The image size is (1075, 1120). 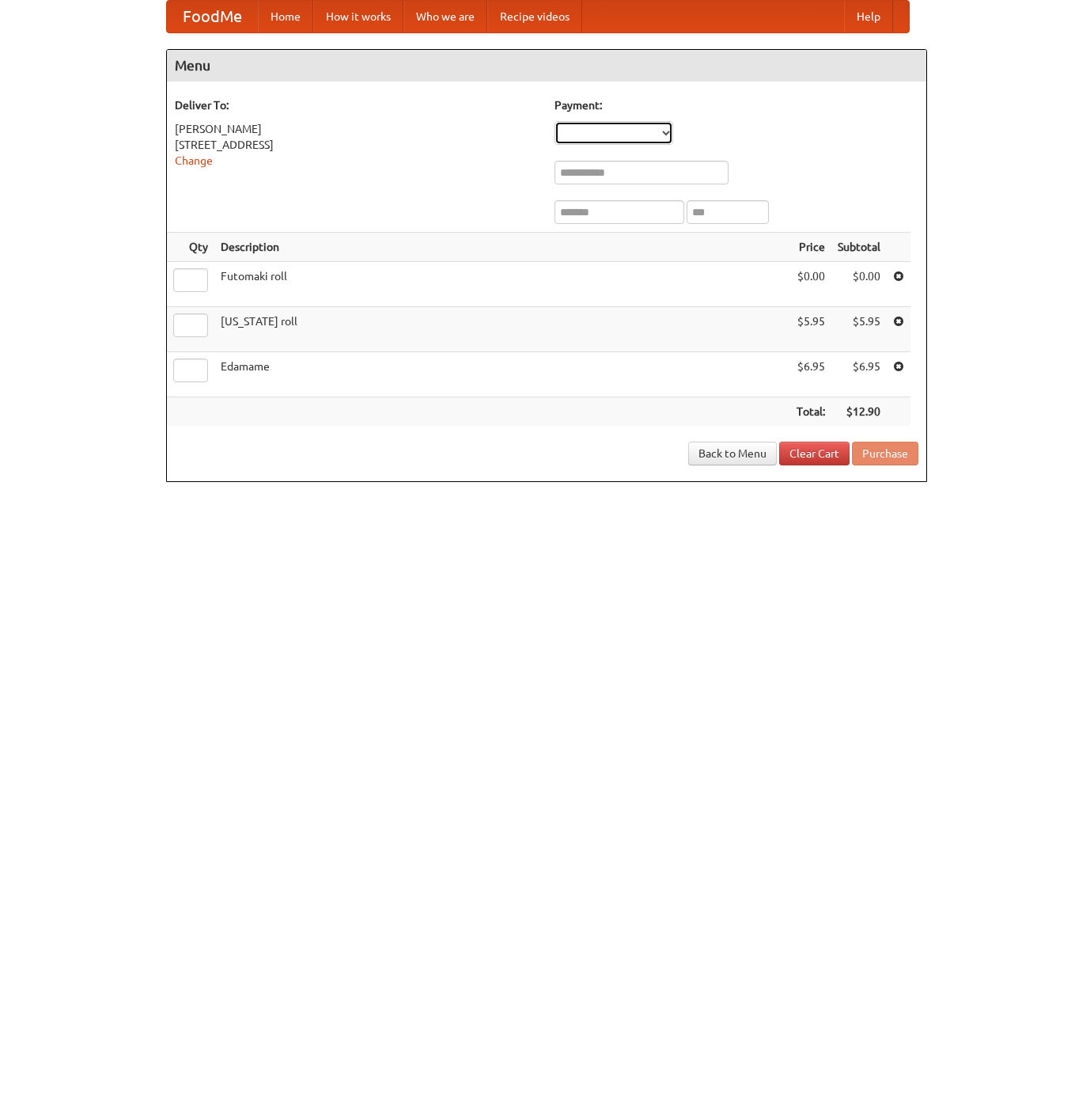 I want to click on a: Clear Cart, so click(x=814, y=453).